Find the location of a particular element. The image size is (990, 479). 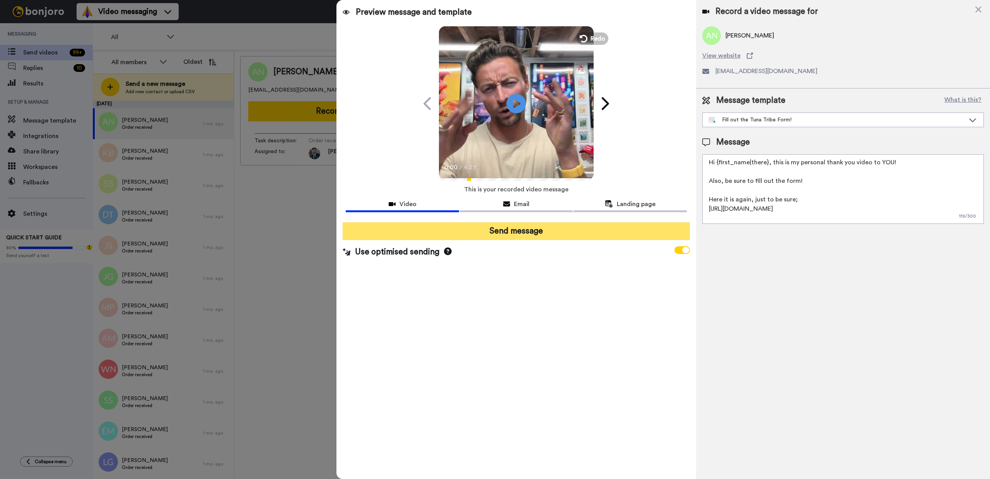

span: 0:00 is located at coordinates (451, 167).